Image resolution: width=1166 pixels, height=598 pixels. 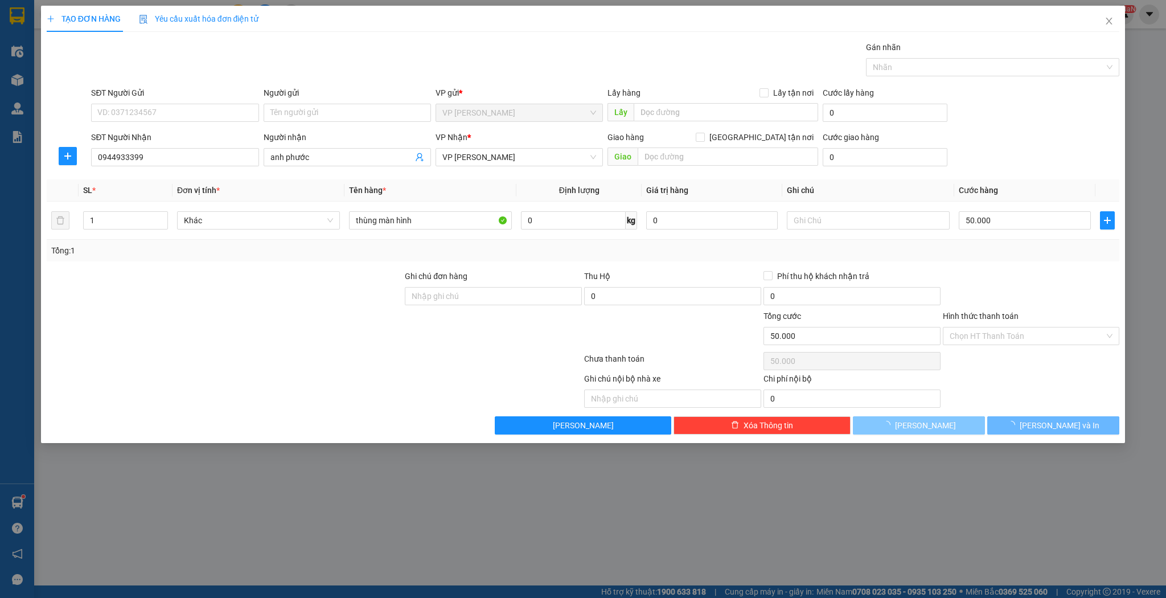 I want to click on label: Ghi chú đơn hàng, so click(x=436, y=276).